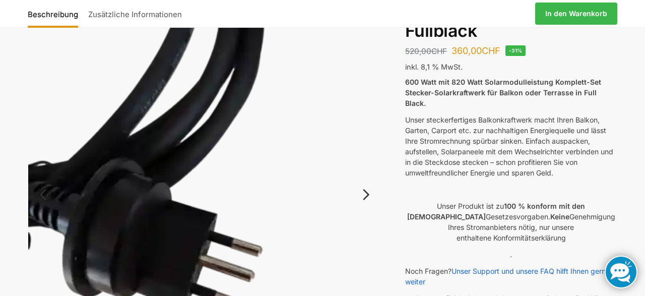  What do you see at coordinates (434, 66) in the screenshot?
I see `span: inkl. 8,1 % MwSt.` at bounding box center [434, 66].